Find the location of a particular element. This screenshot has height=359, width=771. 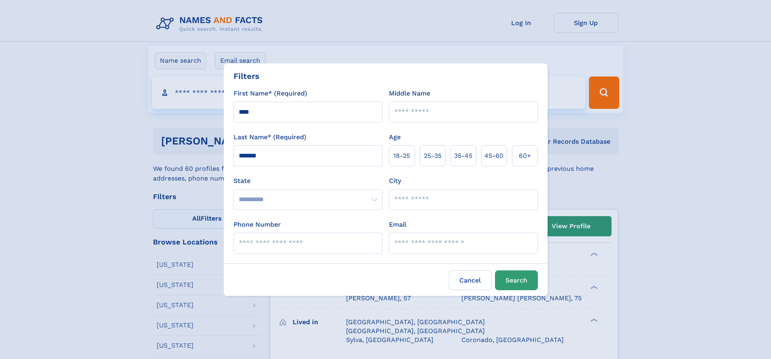

label: State is located at coordinates (308, 181).